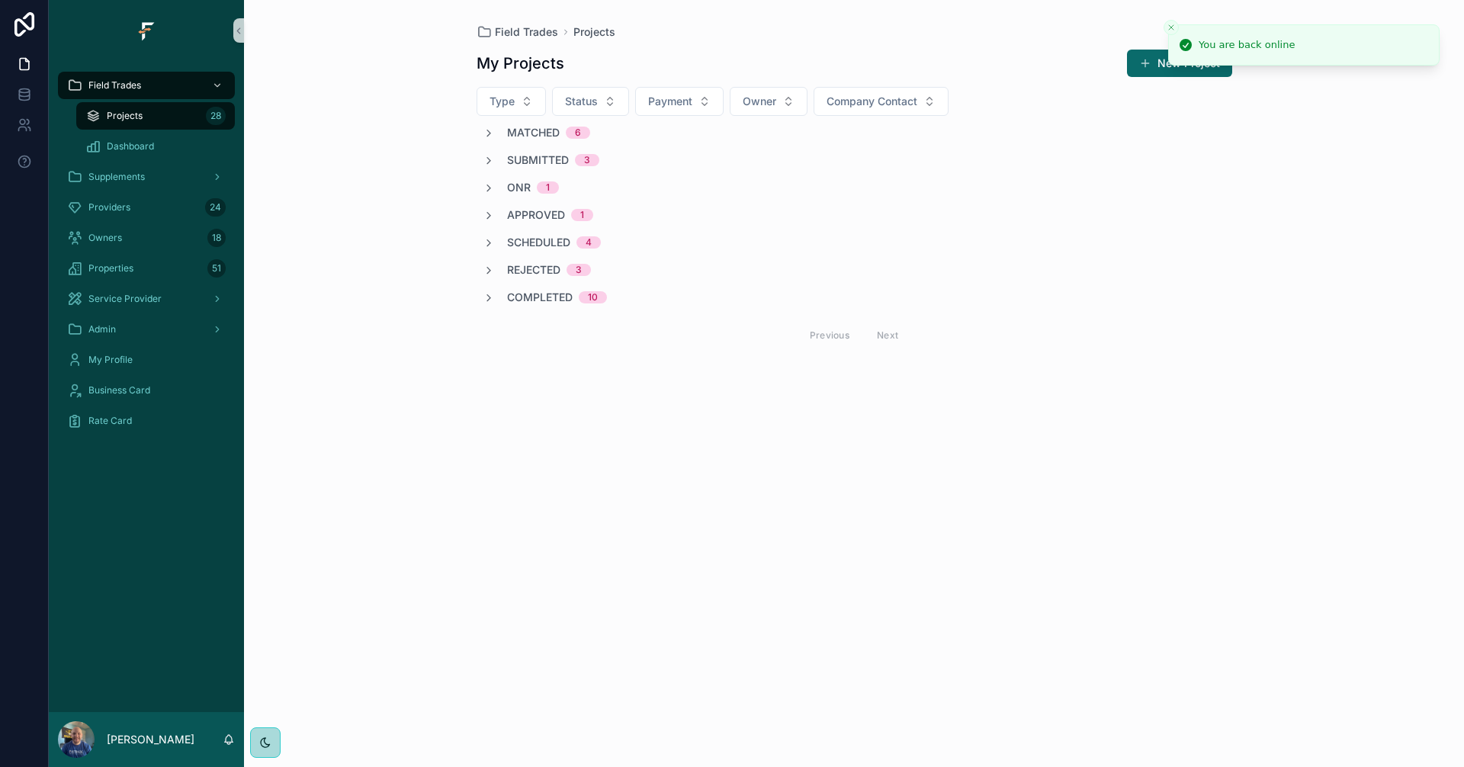  Describe the element at coordinates (533, 133) in the screenshot. I see `span: Matched` at that location.